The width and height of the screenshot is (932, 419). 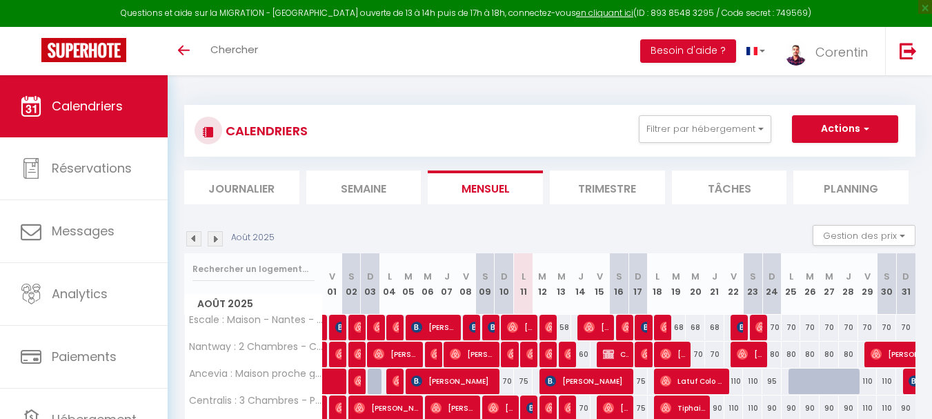 I want to click on th: 02, so click(x=351, y=284).